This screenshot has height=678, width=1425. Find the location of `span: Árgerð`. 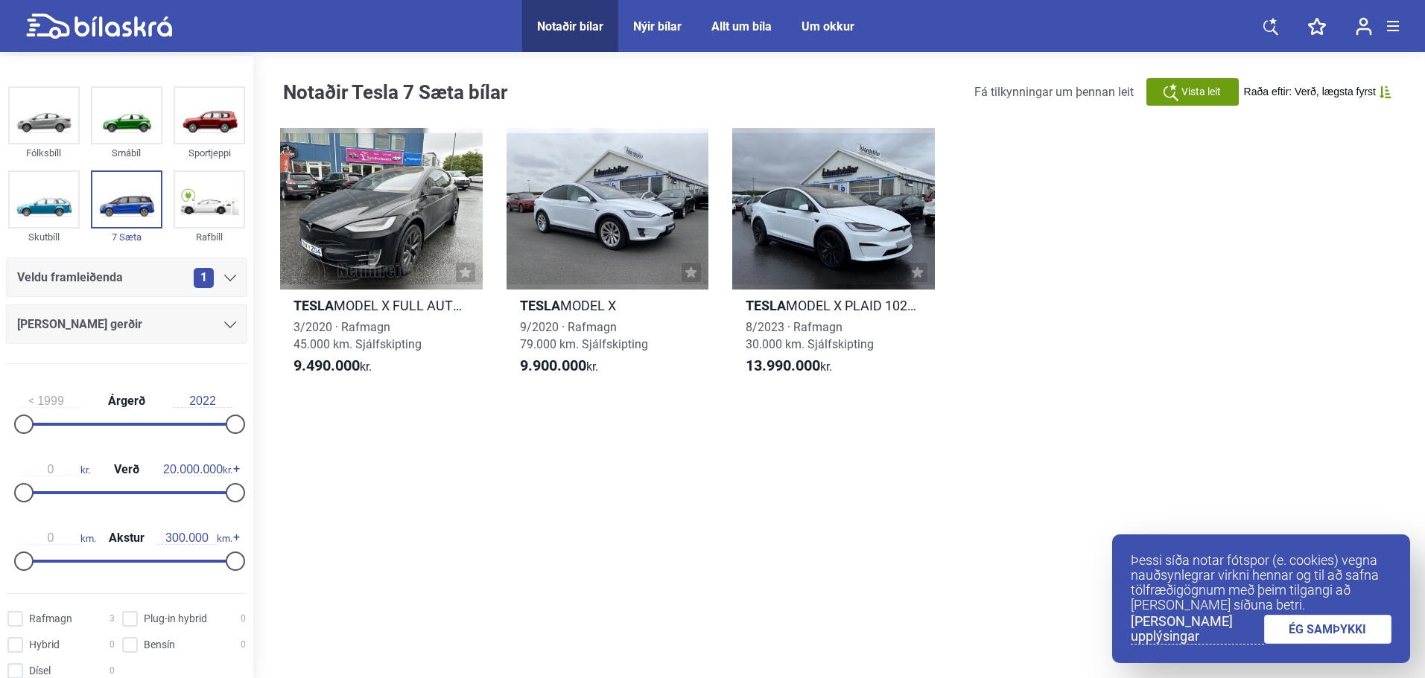

span: Árgerð is located at coordinates (127, 401).